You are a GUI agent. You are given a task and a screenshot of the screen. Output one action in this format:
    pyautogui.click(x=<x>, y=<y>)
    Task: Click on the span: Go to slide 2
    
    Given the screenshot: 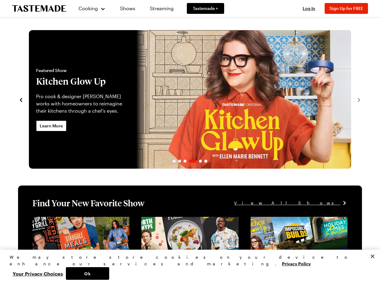 What is the action you would take?
    pyautogui.click(x=180, y=161)
    